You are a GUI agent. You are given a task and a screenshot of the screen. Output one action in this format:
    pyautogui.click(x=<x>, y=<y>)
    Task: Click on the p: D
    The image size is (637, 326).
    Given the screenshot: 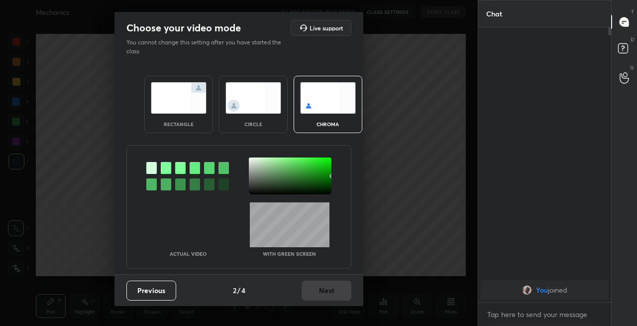 What is the action you would take?
    pyautogui.click(x=632, y=39)
    